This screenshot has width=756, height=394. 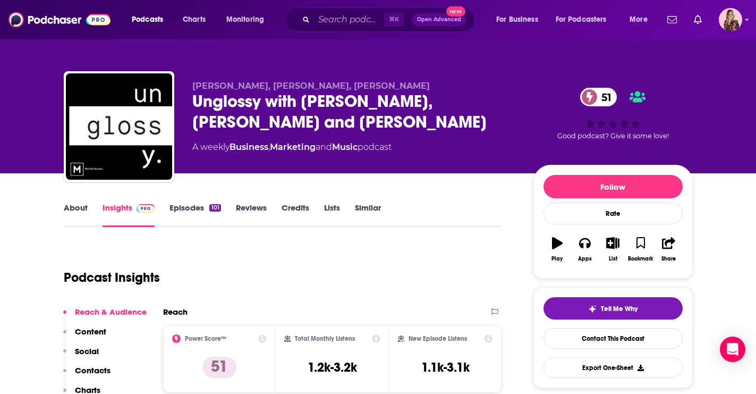 I want to click on span: Logged in as ericabrady, so click(x=730, y=20).